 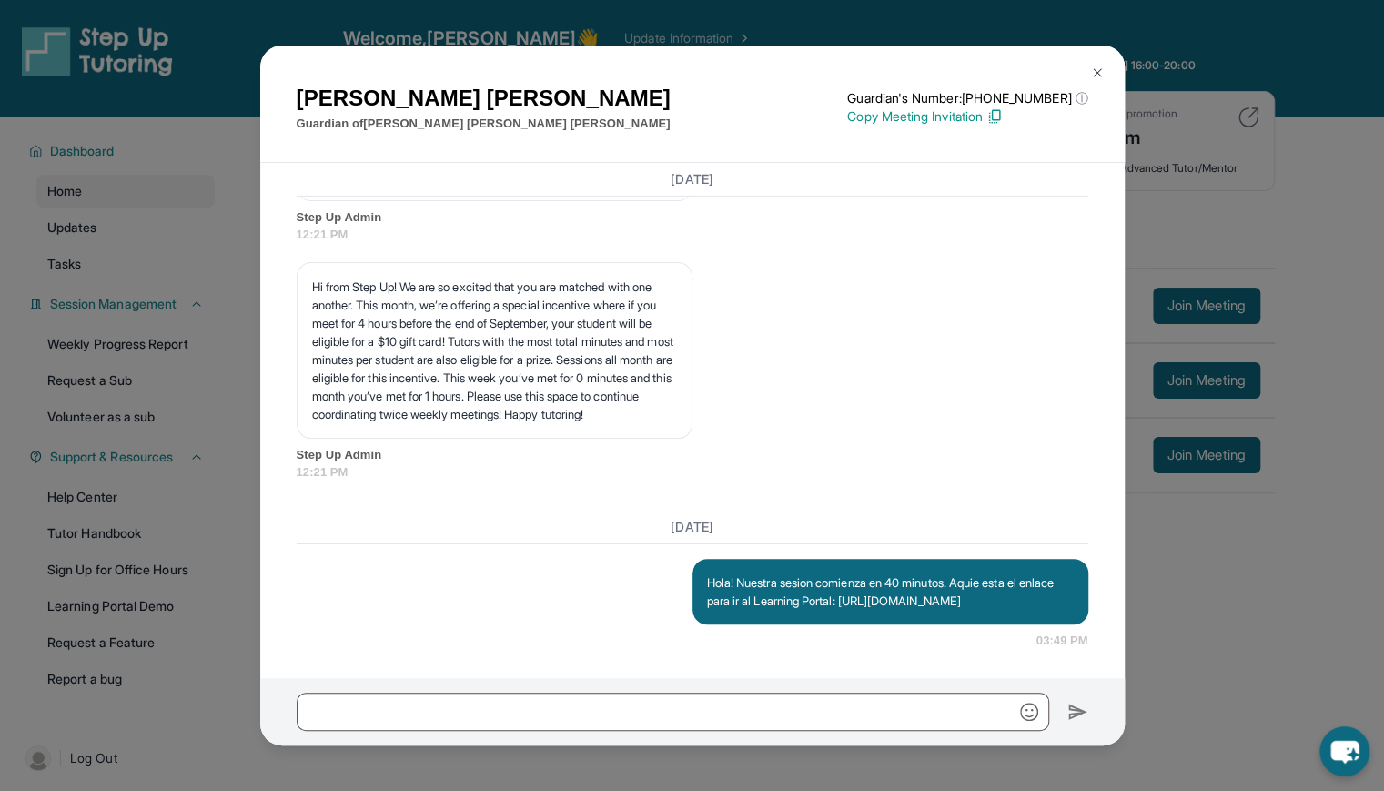 What do you see at coordinates (1098, 73) in the screenshot?
I see `img: Close Icon` at bounding box center [1098, 73].